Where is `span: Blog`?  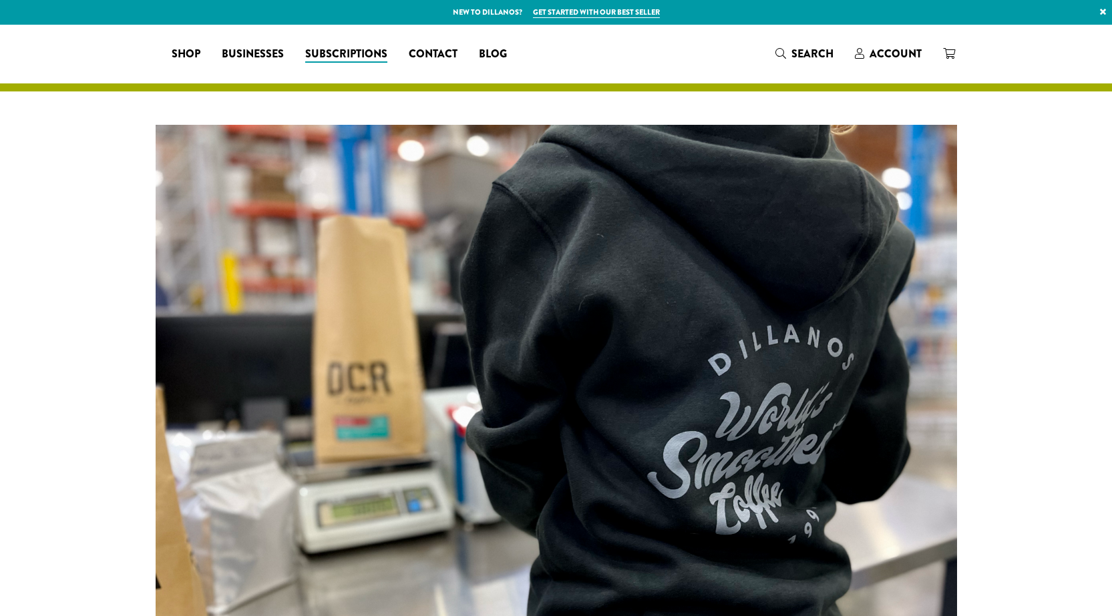 span: Blog is located at coordinates (493, 54).